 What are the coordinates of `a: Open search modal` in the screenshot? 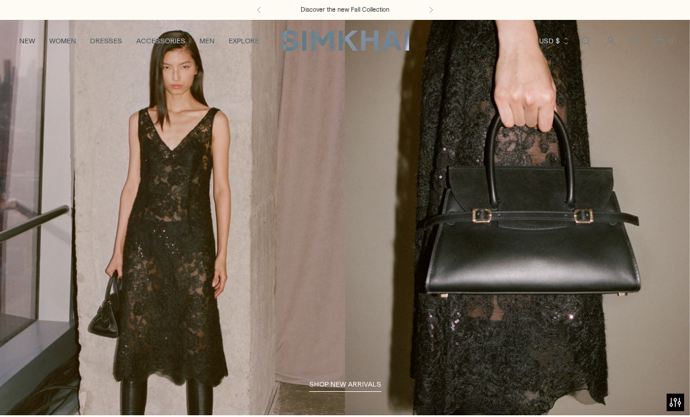 It's located at (586, 41).